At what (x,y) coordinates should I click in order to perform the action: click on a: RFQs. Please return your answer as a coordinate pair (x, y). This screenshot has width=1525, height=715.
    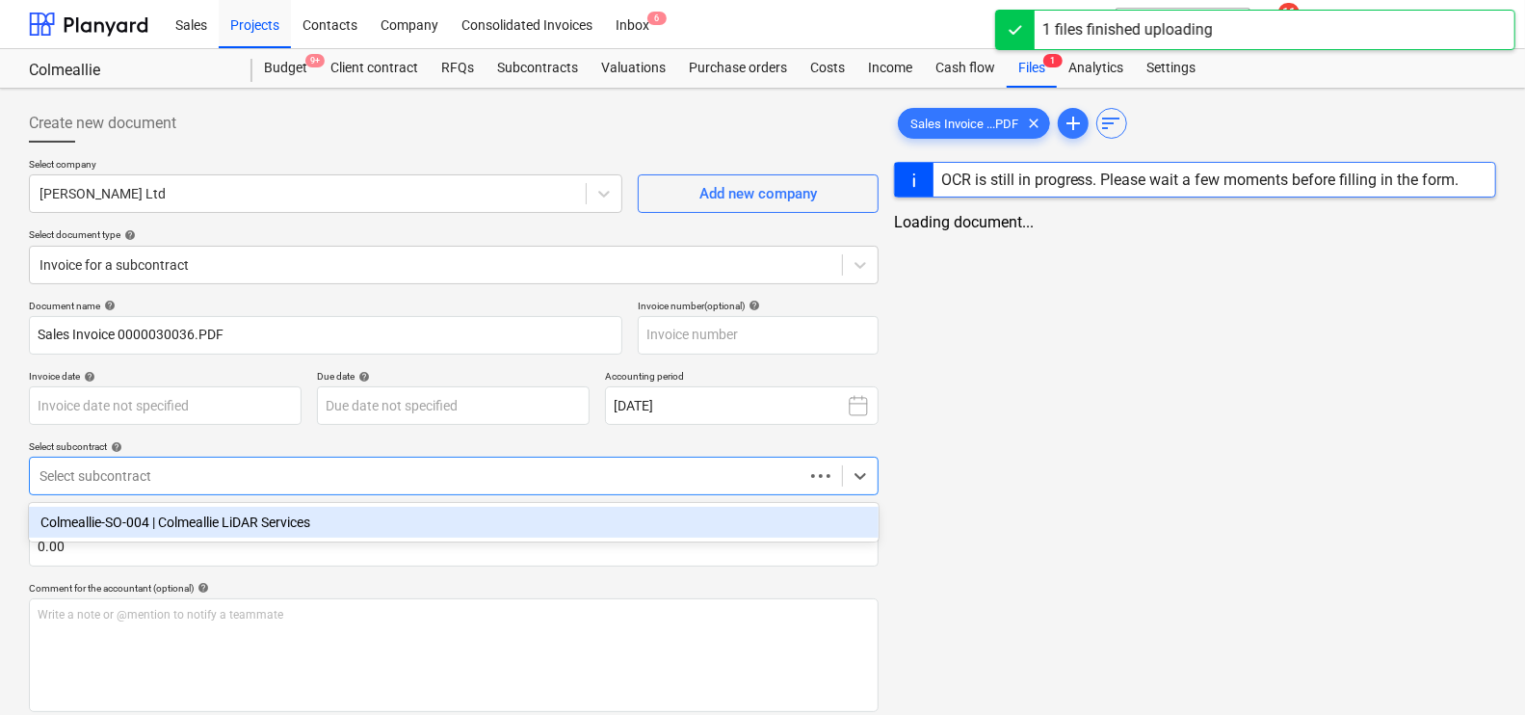
    Looking at the image, I should click on (458, 68).